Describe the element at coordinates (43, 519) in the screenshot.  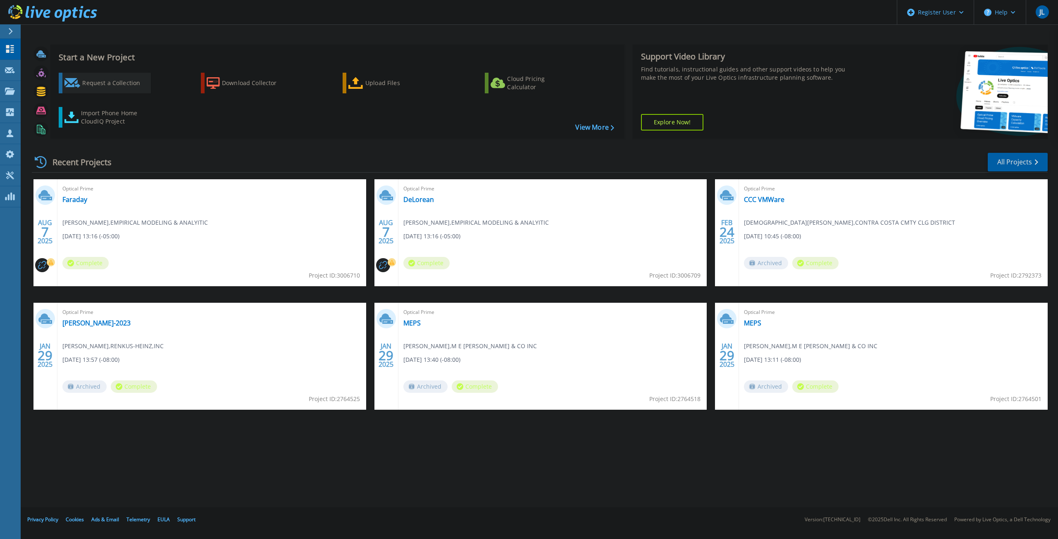
I see `a: Privacy Policy` at that location.